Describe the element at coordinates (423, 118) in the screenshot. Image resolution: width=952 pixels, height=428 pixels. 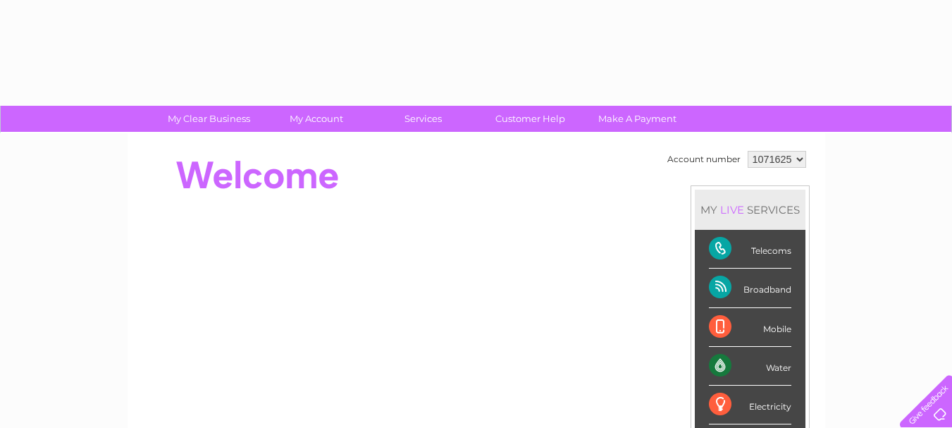
I see `a: Services` at that location.